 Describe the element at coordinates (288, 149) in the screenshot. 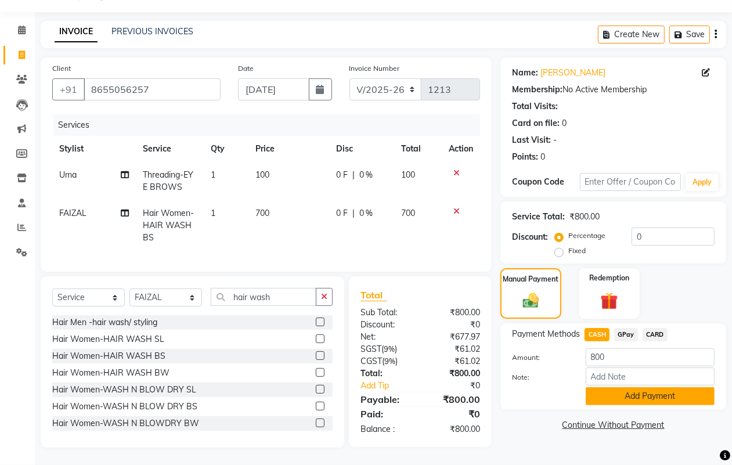

I see `th: Price` at that location.